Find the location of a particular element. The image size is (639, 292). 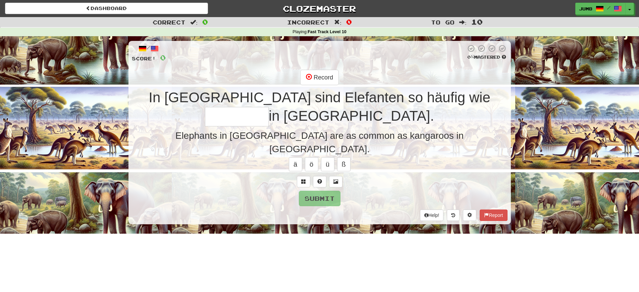

button: Help! is located at coordinates (432, 215).